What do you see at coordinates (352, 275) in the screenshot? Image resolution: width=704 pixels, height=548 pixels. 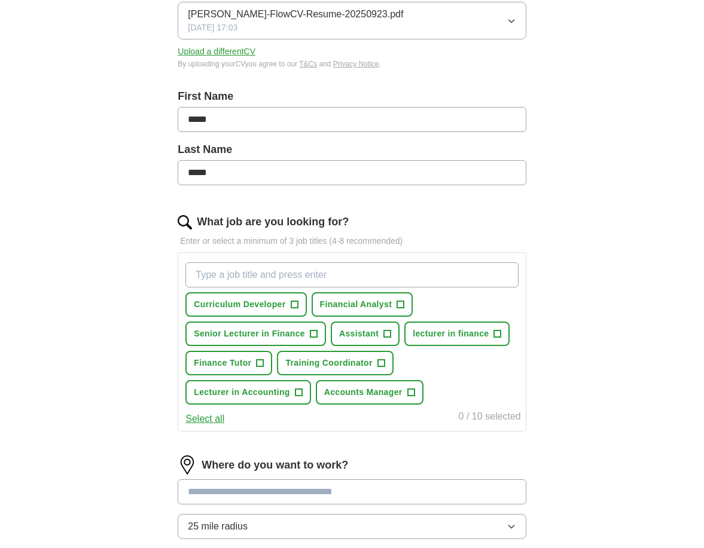 I see `input: Type a job title and press enter` at bounding box center [352, 275].